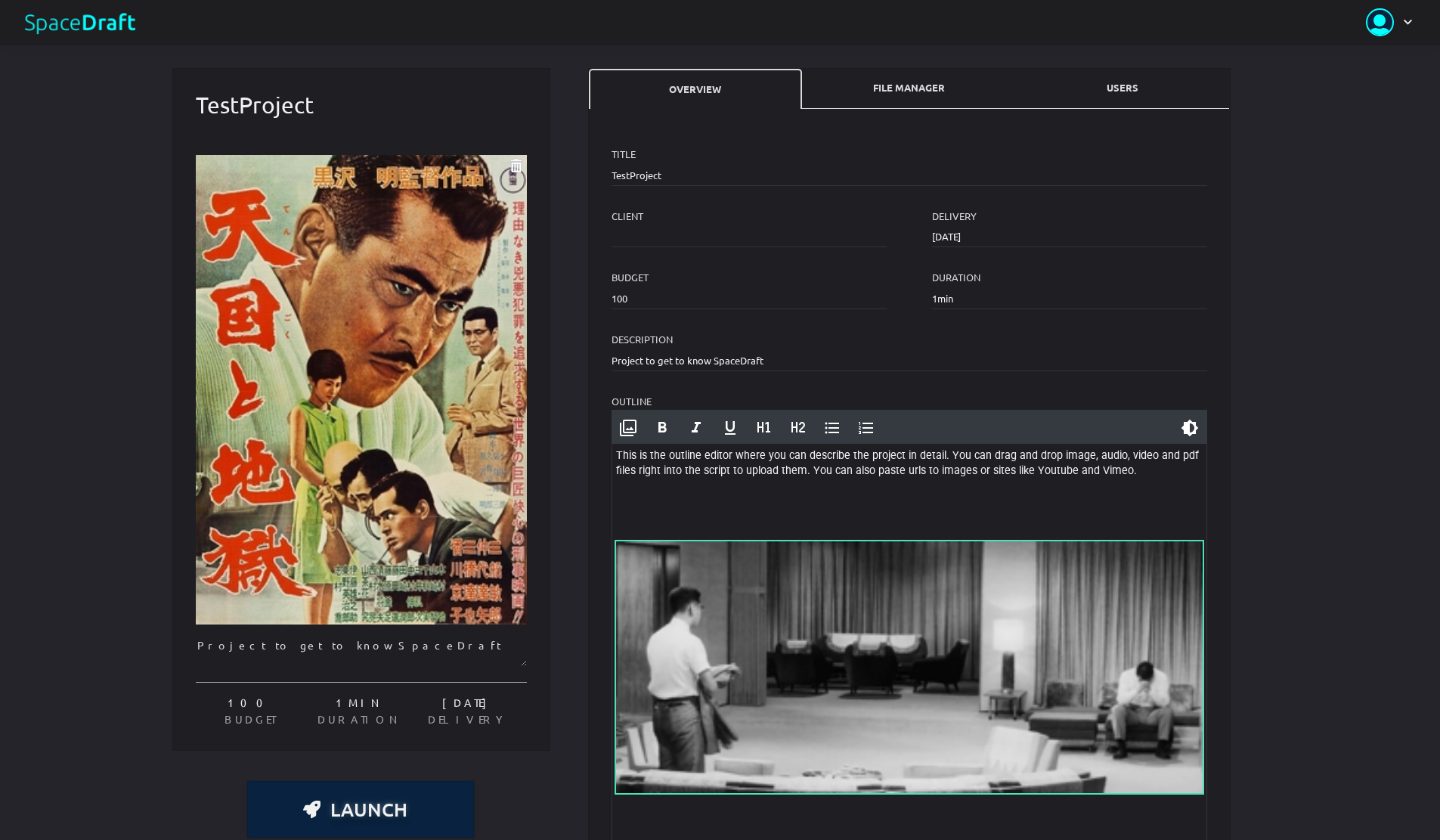 This screenshot has height=840, width=1440. I want to click on span: delivery, so click(469, 718).